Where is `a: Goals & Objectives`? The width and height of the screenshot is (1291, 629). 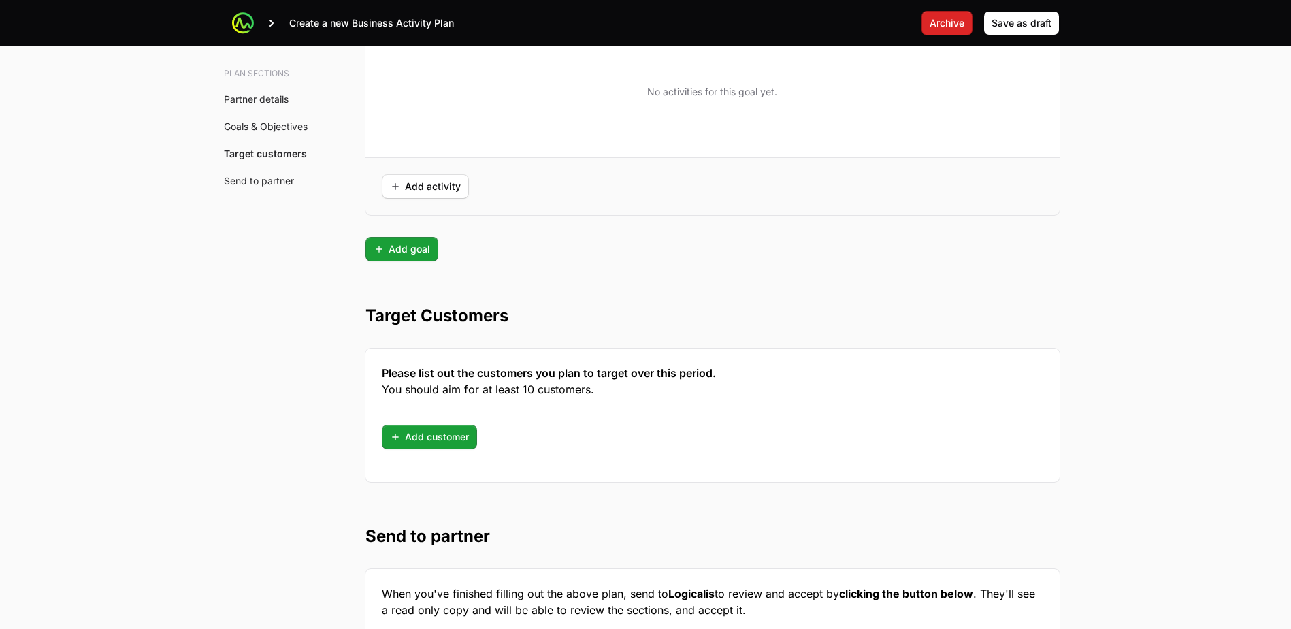 a: Goals & Objectives is located at coordinates (265, 126).